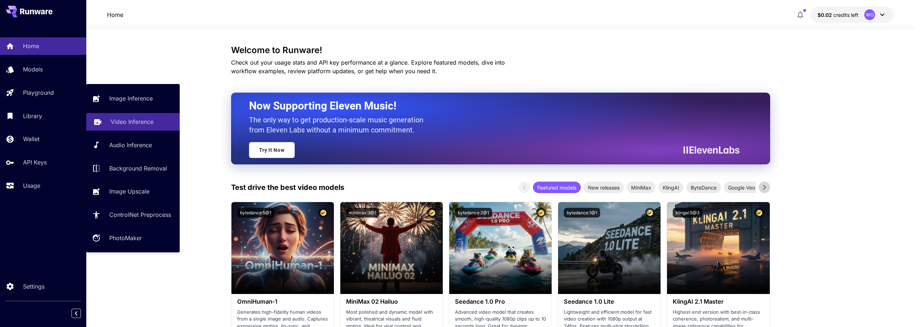 The height and width of the screenshot is (327, 920). What do you see at coordinates (846, 15) in the screenshot?
I see `span: credits left` at bounding box center [846, 15].